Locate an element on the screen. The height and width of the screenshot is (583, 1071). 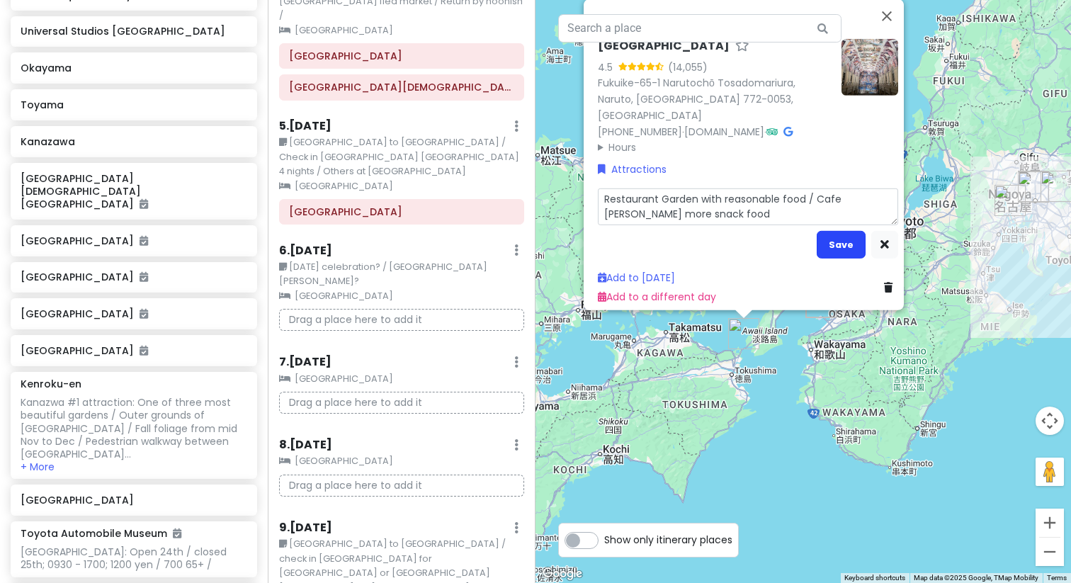
button: Drag Pegman onto the map to open Street View is located at coordinates (1050, 472).